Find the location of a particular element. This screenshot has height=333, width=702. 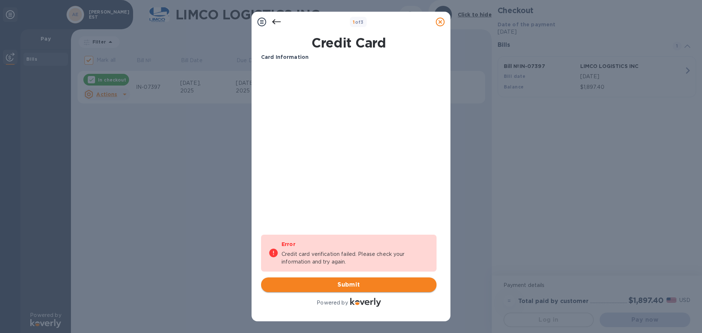

b: of 3 is located at coordinates (358, 22).